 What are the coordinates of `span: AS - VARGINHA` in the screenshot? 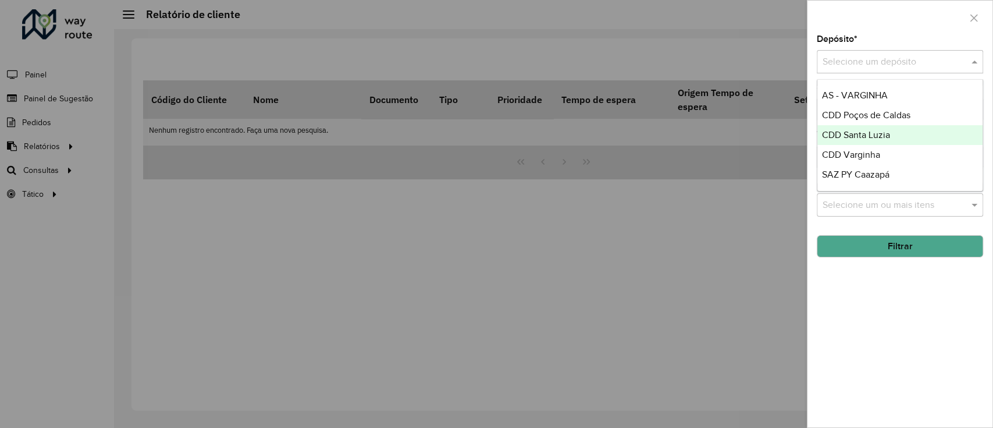 It's located at (855, 95).